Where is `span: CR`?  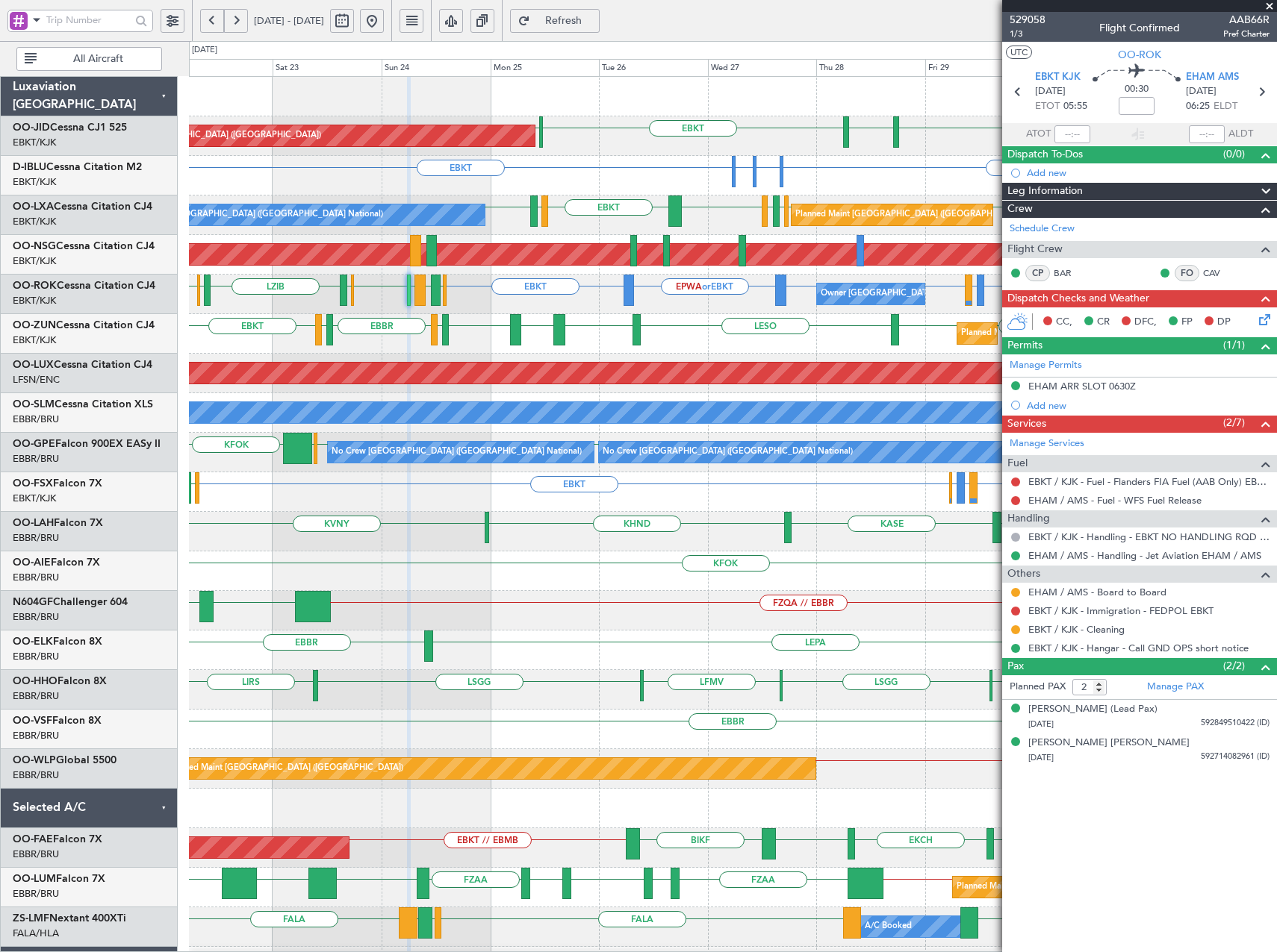
span: CR is located at coordinates (1102, 322).